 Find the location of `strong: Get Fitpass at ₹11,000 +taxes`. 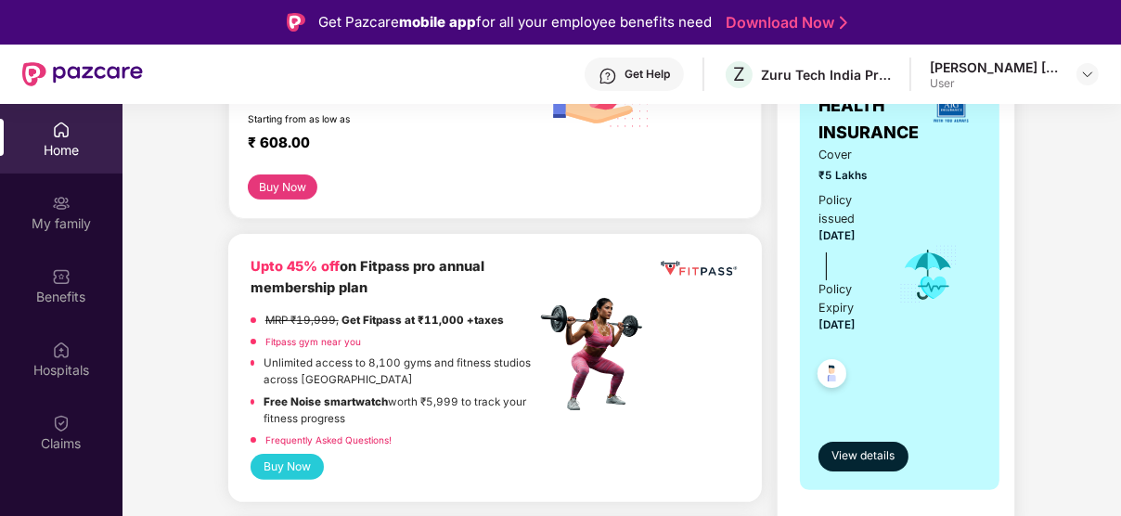

strong: Get Fitpass at ₹11,000 +taxes is located at coordinates (422, 320).